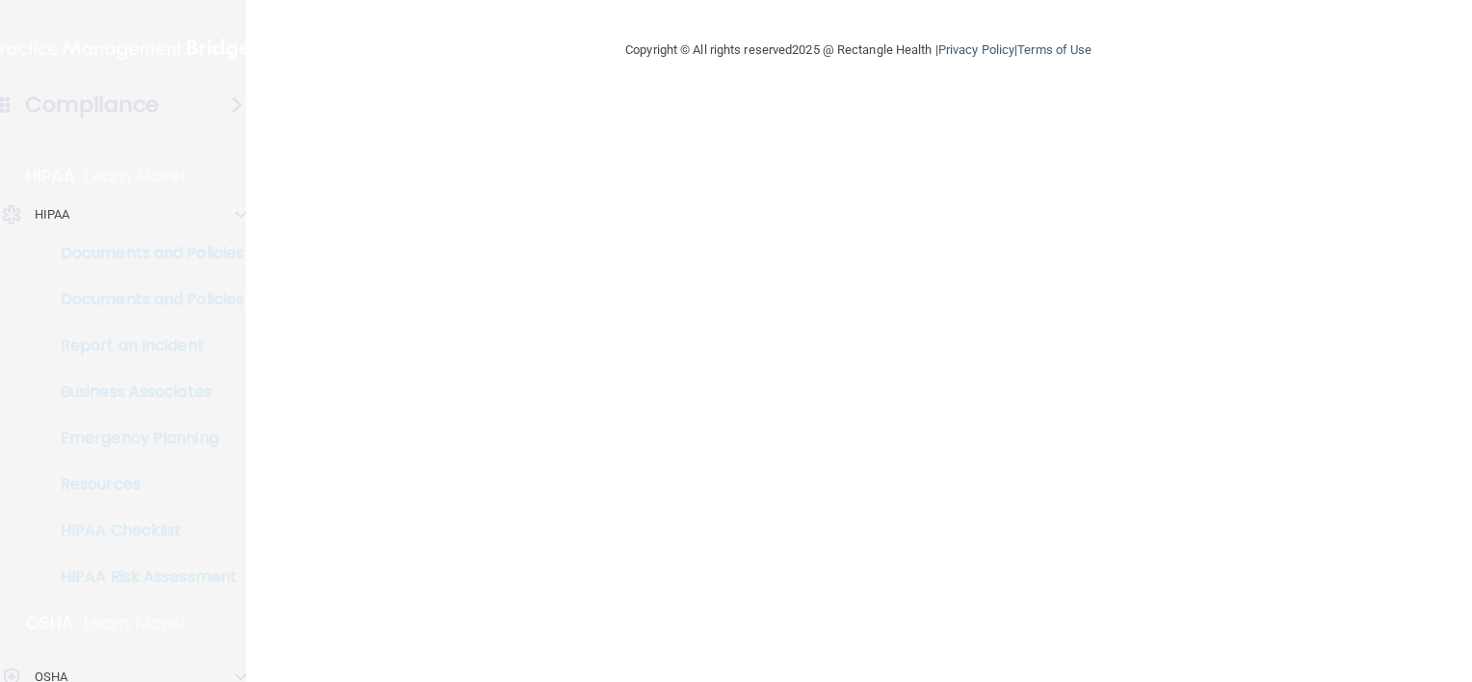 This screenshot has height=682, width=1472. I want to click on p: Report an Incident, so click(144, 346).